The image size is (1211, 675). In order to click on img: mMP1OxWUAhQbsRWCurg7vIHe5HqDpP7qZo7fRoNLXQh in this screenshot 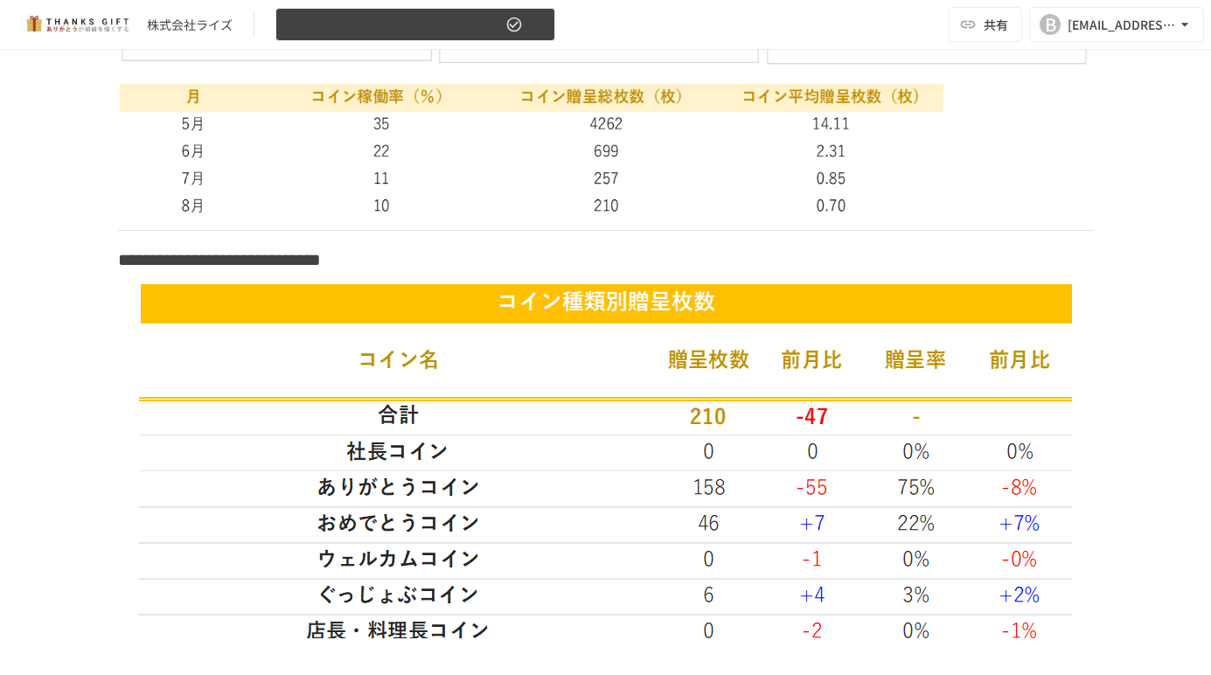, I will do `click(77, 24)`.